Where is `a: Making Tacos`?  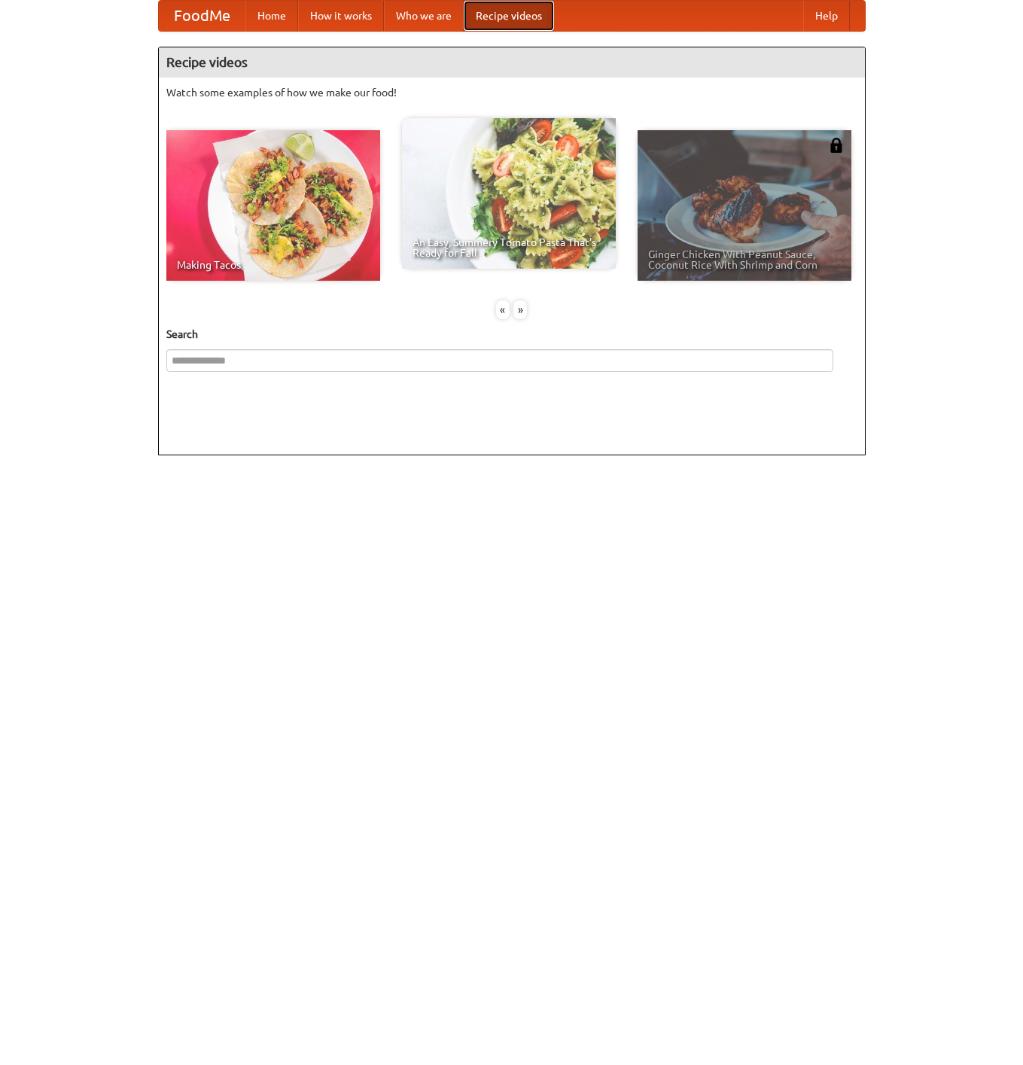
a: Making Tacos is located at coordinates (273, 205).